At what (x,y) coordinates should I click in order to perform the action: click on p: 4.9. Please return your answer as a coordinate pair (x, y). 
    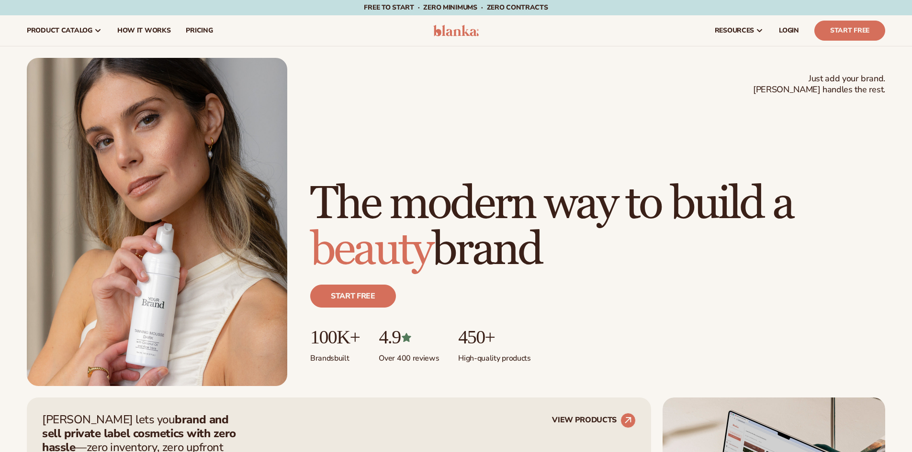
    Looking at the image, I should click on (409, 337).